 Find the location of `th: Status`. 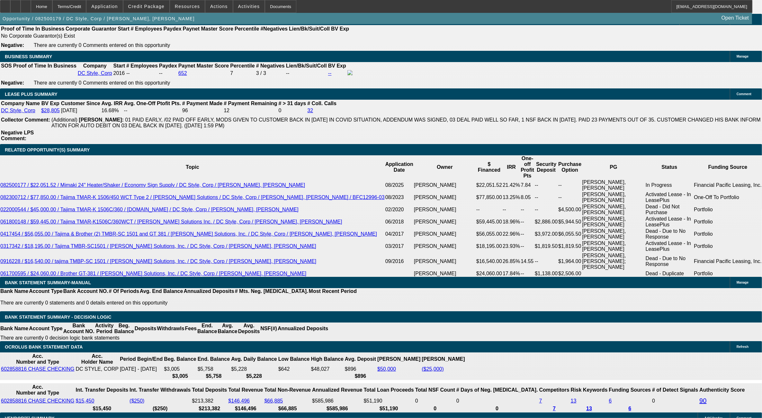

th: Status is located at coordinates (670, 167).